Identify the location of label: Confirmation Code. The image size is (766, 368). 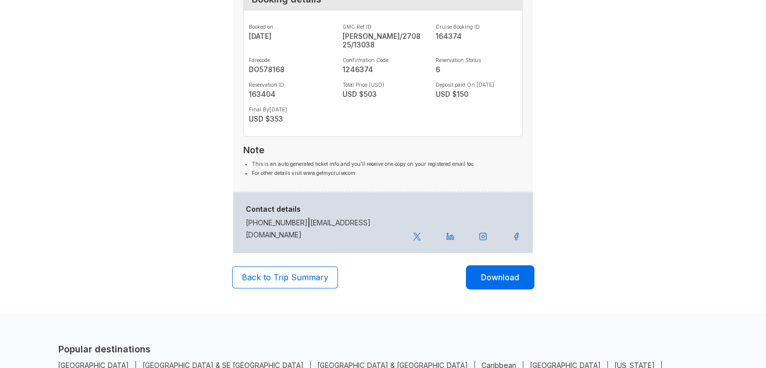
(383, 60).